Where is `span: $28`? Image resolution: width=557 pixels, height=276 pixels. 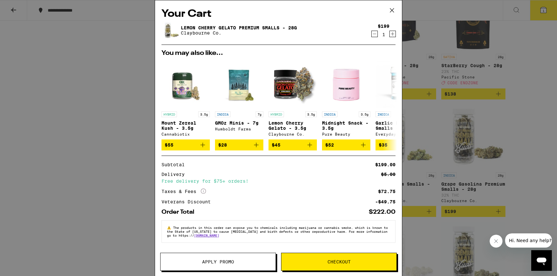
span: $28 is located at coordinates (222, 145).